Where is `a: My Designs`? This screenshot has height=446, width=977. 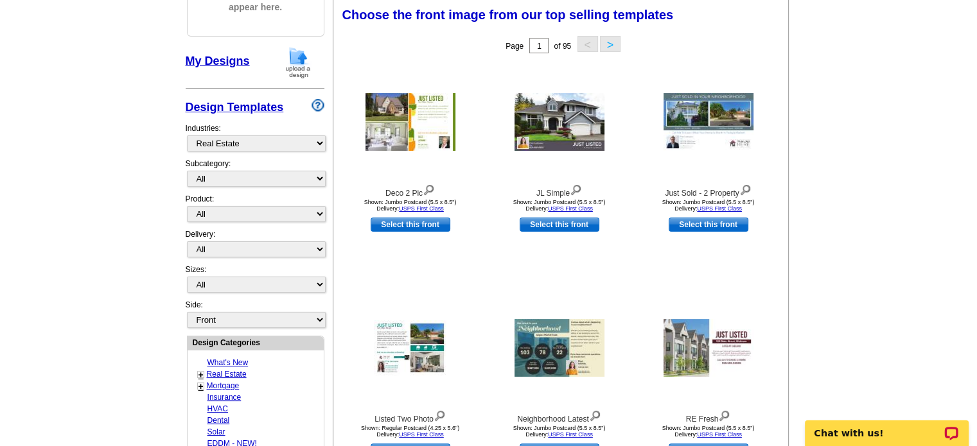 a: My Designs is located at coordinates (218, 61).